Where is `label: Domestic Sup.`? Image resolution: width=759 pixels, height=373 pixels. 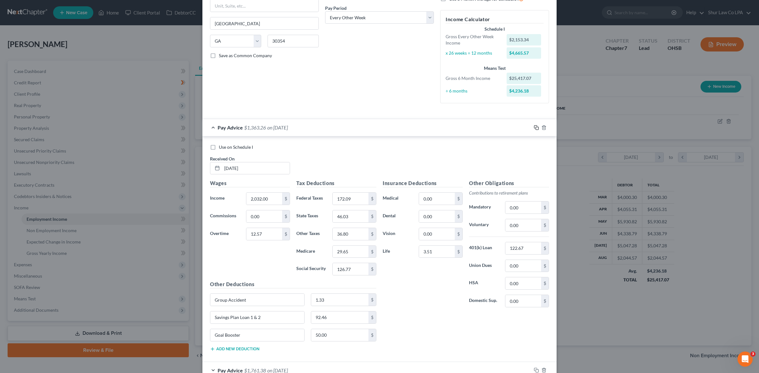 label: Domestic Sup. is located at coordinates (484, 301).